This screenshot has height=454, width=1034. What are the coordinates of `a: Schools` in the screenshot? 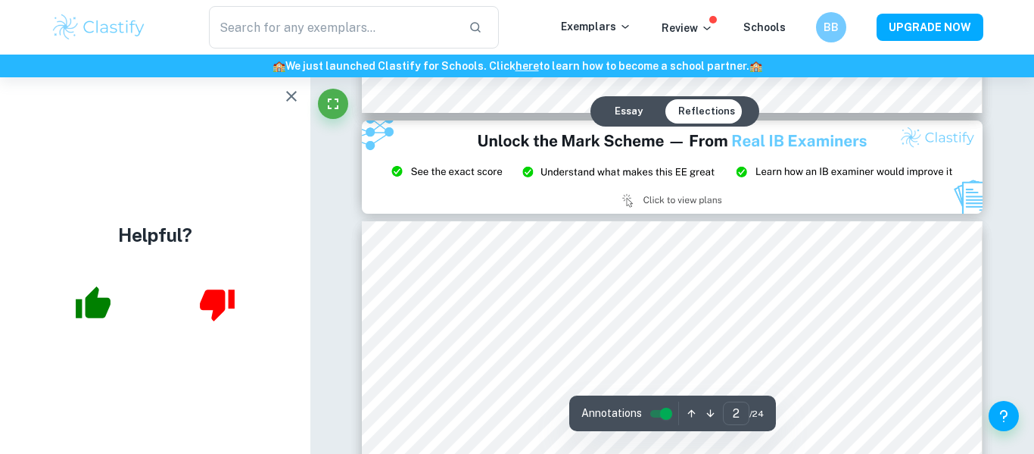 It's located at (765, 27).